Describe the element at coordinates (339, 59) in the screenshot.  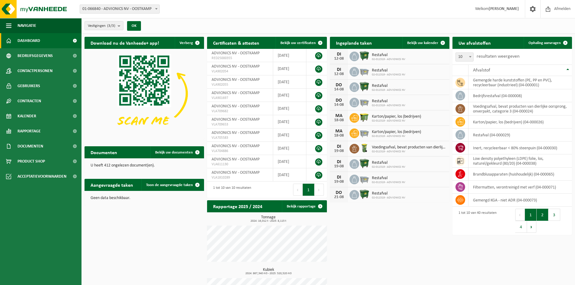
I see `div: 12-08` at that location.